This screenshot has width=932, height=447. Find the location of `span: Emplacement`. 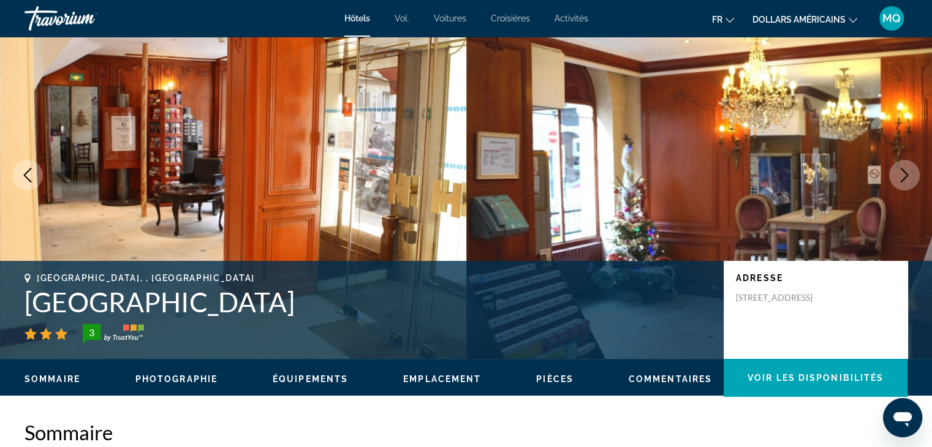

span: Emplacement is located at coordinates (442, 379).